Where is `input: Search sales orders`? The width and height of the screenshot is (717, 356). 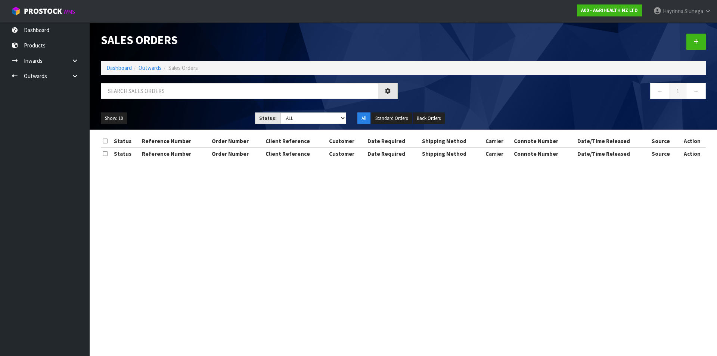
input: Search sales orders is located at coordinates (239, 91).